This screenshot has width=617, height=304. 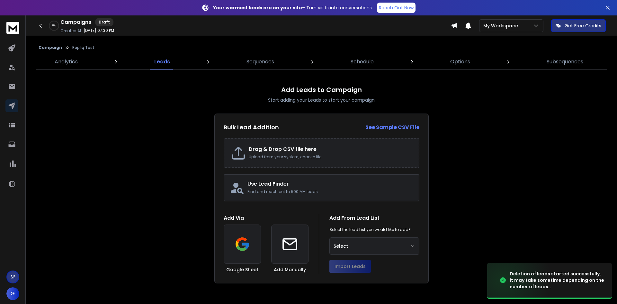 What do you see at coordinates (13, 293) in the screenshot?
I see `button: G` at bounding box center [13, 293].